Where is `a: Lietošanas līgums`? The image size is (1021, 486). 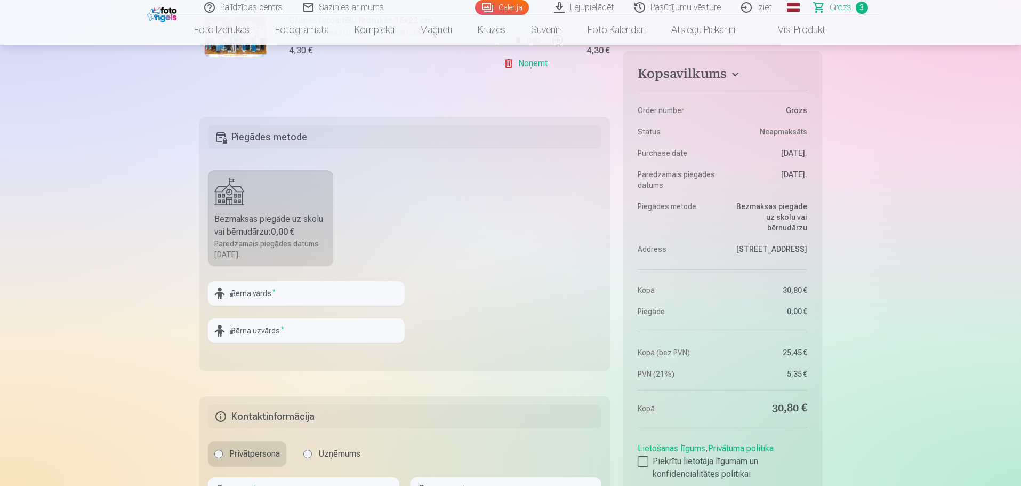
a: Lietošanas līgums is located at coordinates (671, 448).